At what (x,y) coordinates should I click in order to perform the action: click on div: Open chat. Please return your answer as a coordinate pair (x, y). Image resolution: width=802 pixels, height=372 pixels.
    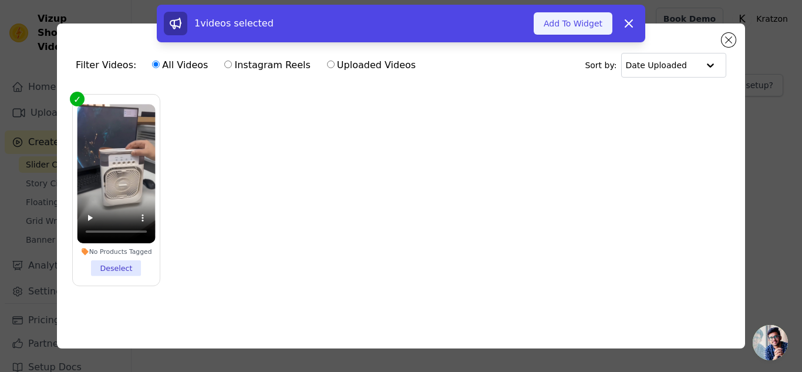
    Looking at the image, I should click on (770, 342).